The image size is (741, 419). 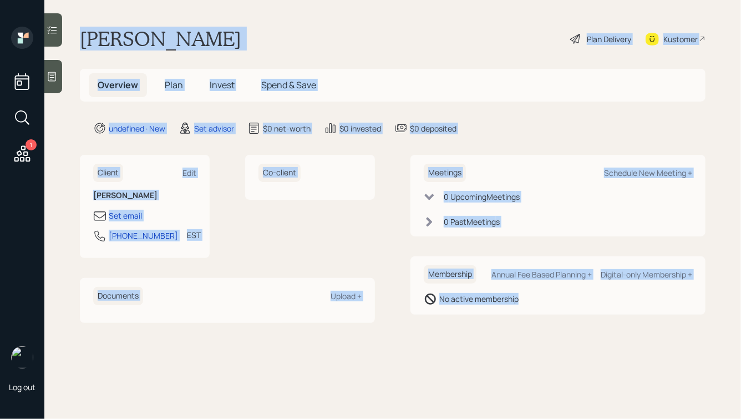 I want to click on div: EST, so click(x=194, y=235).